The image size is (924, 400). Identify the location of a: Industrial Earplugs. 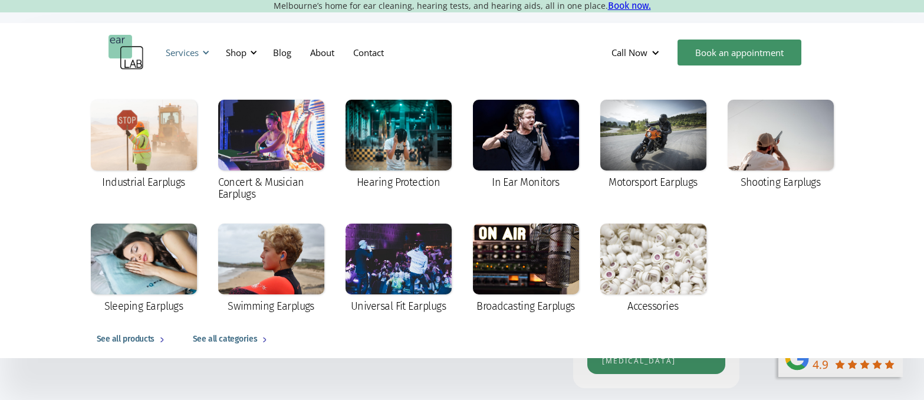
(144, 145).